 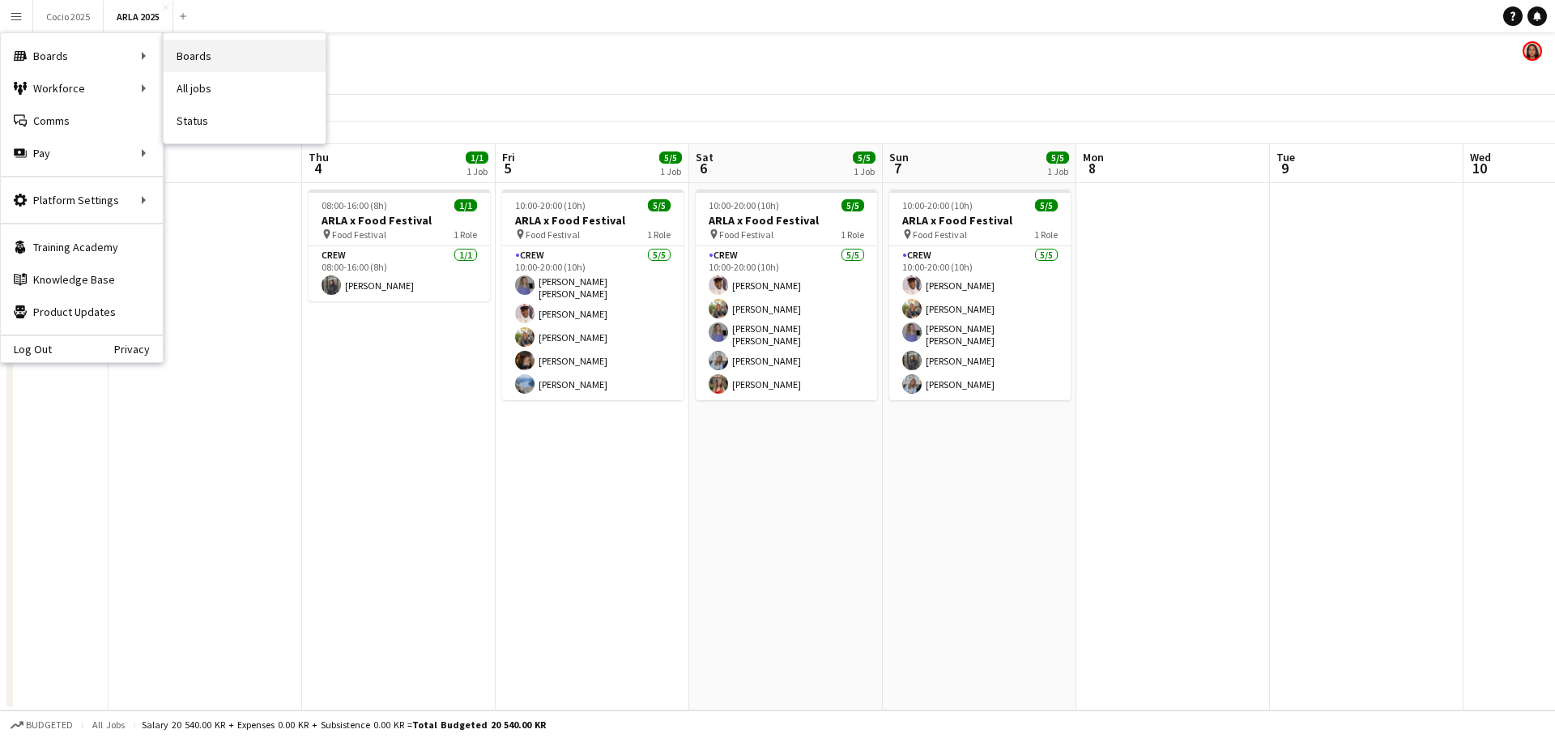 What do you see at coordinates (1285, 157) in the screenshot?
I see `span: Tue` at bounding box center [1285, 157].